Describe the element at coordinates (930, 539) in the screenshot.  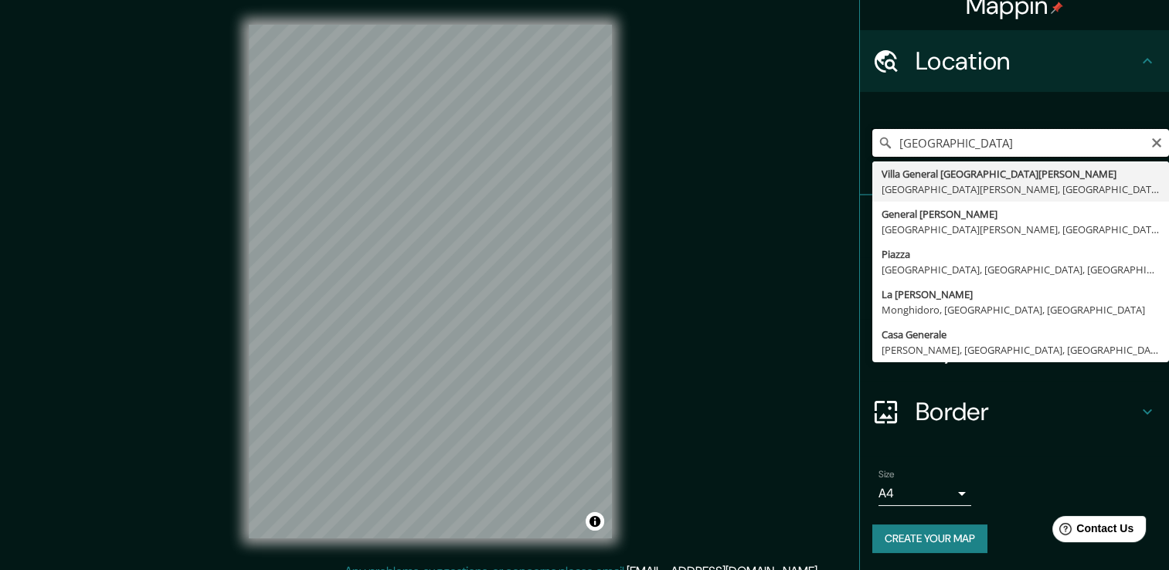
I see `button: Create your map` at that location.